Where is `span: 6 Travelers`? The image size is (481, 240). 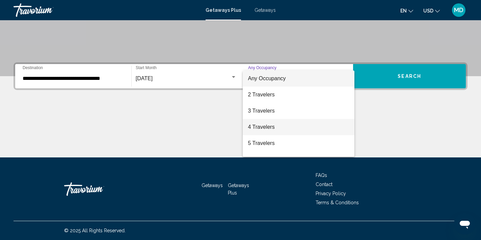
span: 6 Travelers is located at coordinates (299, 160).